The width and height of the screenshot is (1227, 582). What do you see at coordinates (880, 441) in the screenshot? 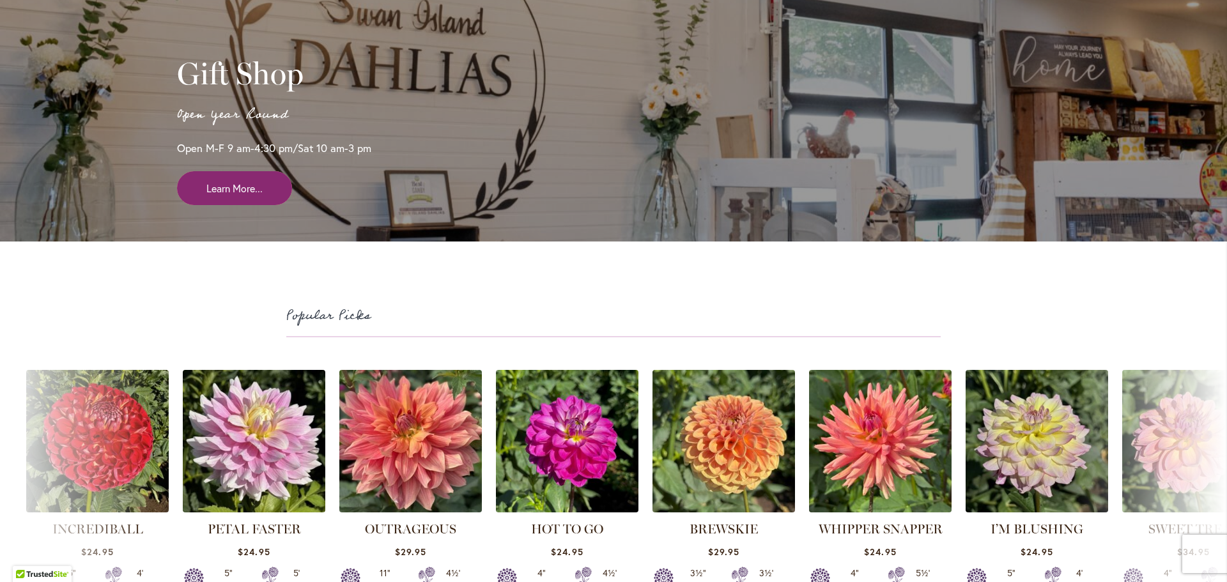
I see `img: WHIPPER SNAPPER` at bounding box center [880, 441].